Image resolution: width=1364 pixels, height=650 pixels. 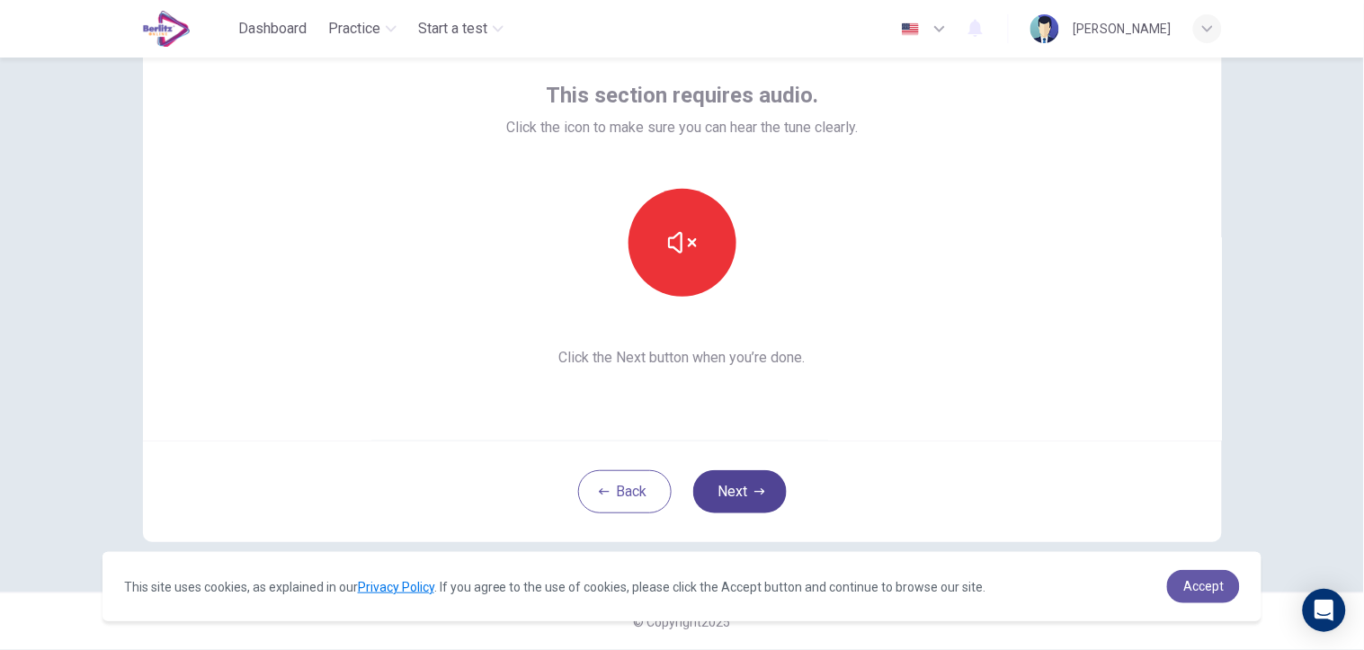 I want to click on a: dismiss cookie message, so click(x=1203, y=586).